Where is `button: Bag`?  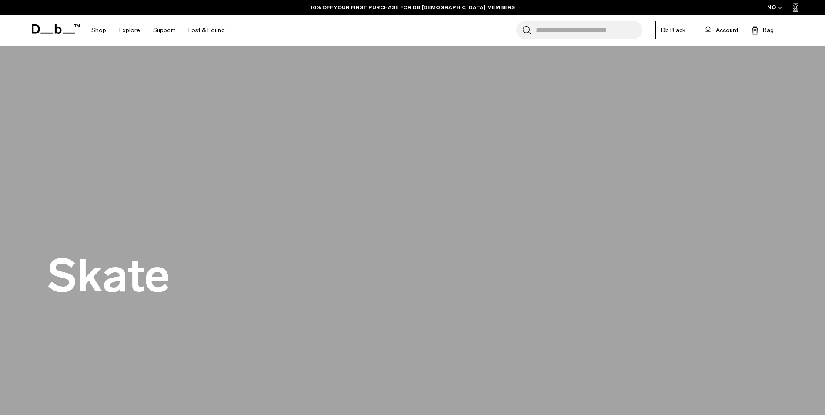 button: Bag is located at coordinates (763, 30).